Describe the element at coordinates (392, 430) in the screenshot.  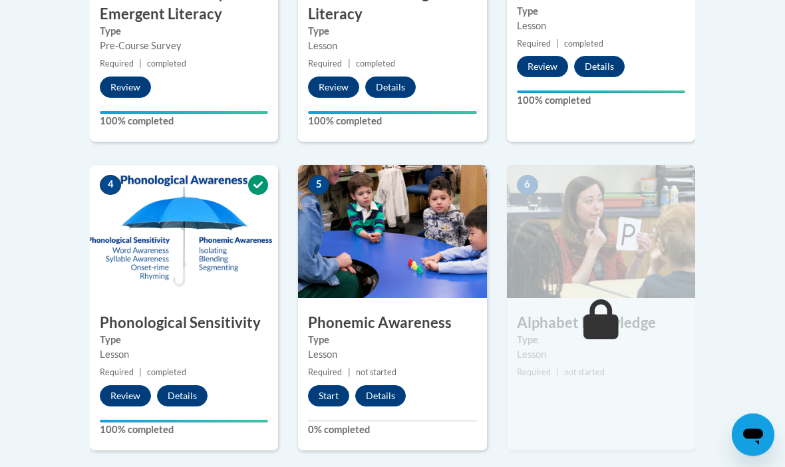
I see `label: 0% completed` at that location.